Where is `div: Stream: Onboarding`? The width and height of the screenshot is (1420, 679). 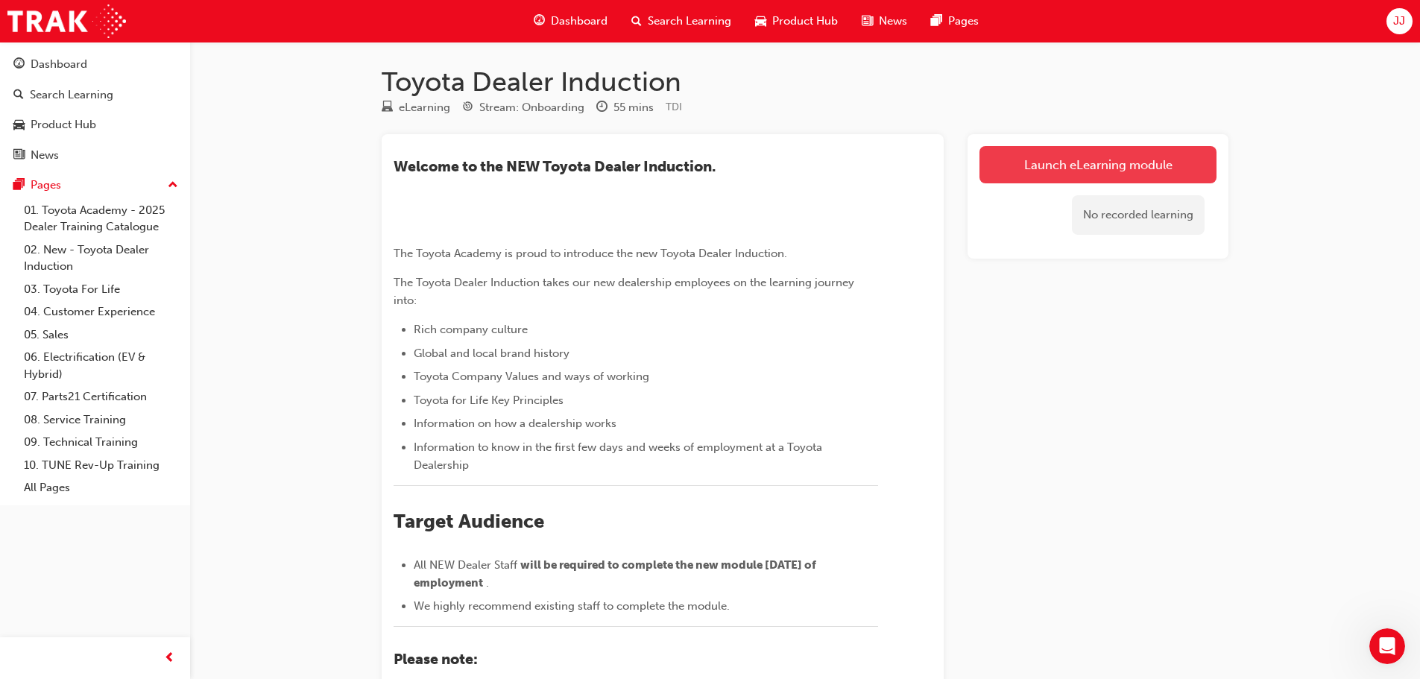
div: Stream: Onboarding is located at coordinates (532, 107).